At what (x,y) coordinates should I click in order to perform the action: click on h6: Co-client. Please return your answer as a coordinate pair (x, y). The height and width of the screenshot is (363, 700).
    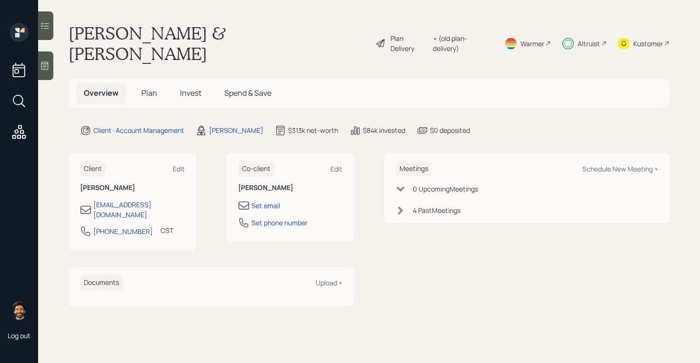
    Looking at the image, I should click on (256, 169).